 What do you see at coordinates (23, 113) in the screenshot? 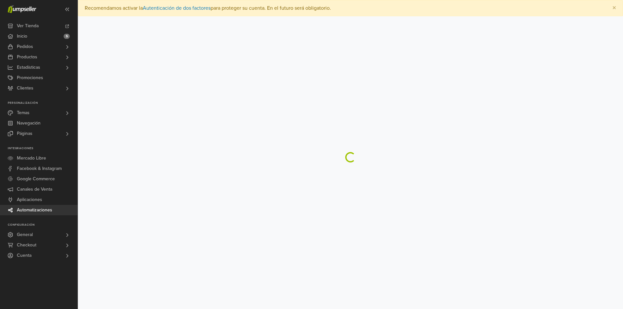
I see `span: Temas` at bounding box center [23, 113].